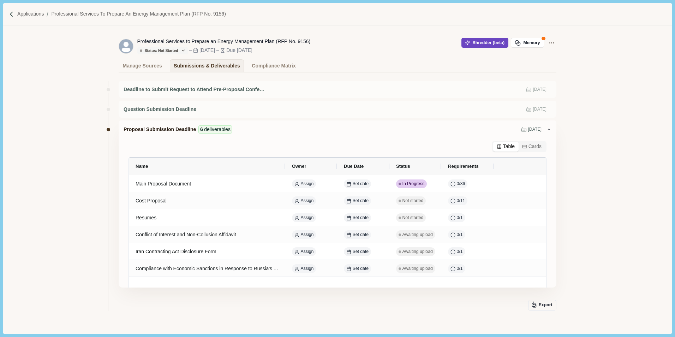  Describe the element at coordinates (202, 129) in the screenshot. I see `span: 6` at that location.